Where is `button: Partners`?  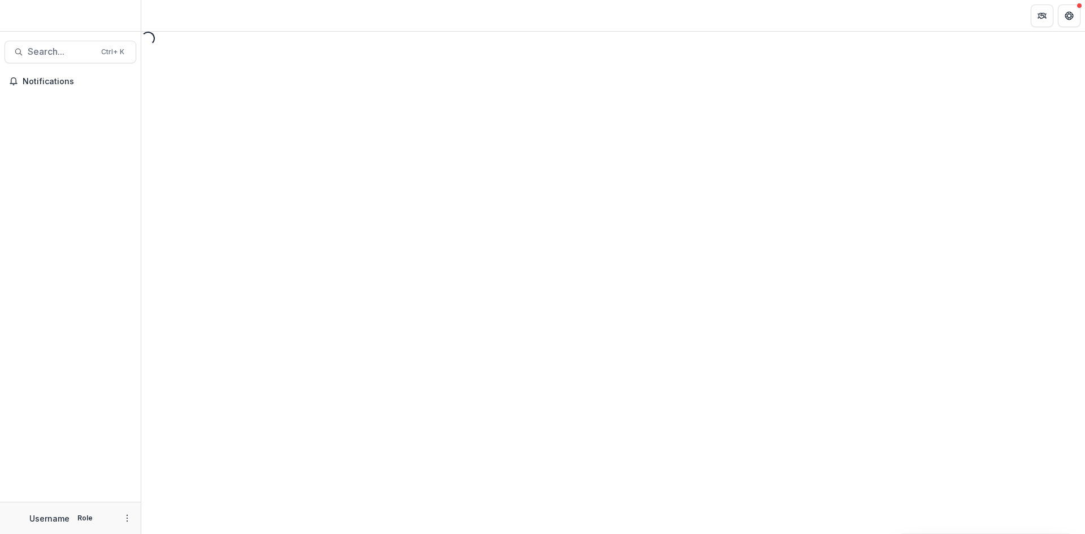 button: Partners is located at coordinates (1042, 16).